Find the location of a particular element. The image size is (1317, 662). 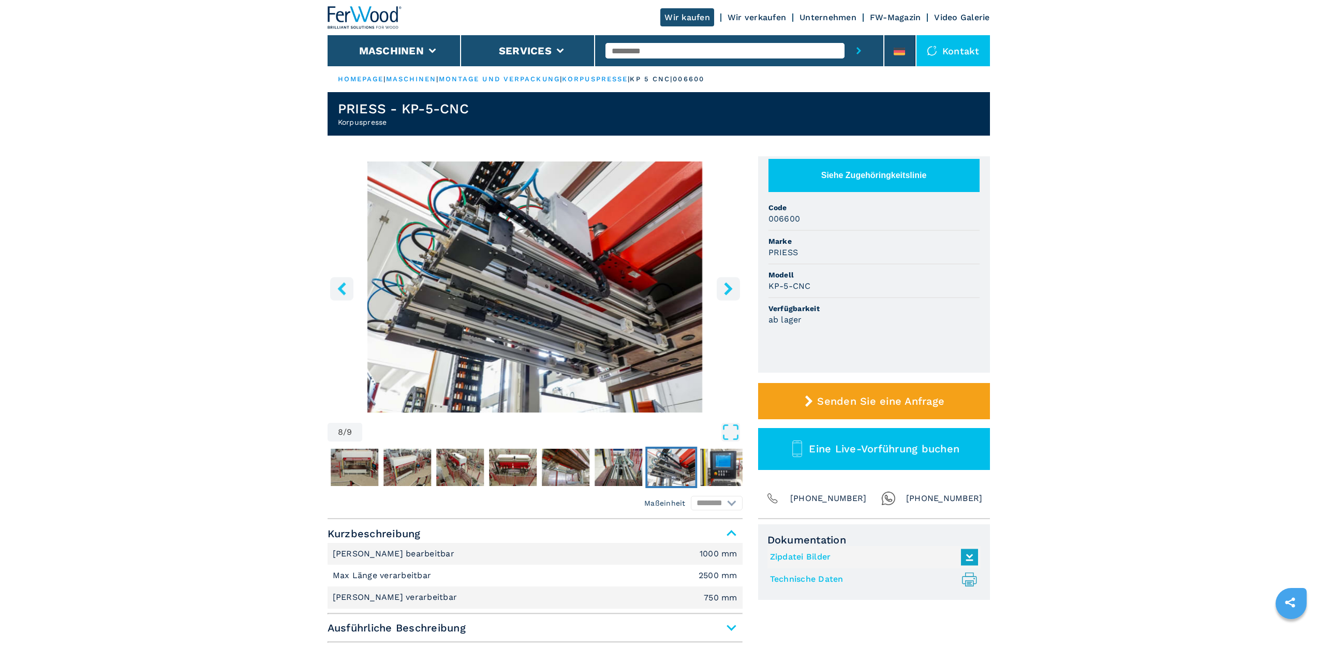

button: Go to Slide 9 is located at coordinates (724, 467).